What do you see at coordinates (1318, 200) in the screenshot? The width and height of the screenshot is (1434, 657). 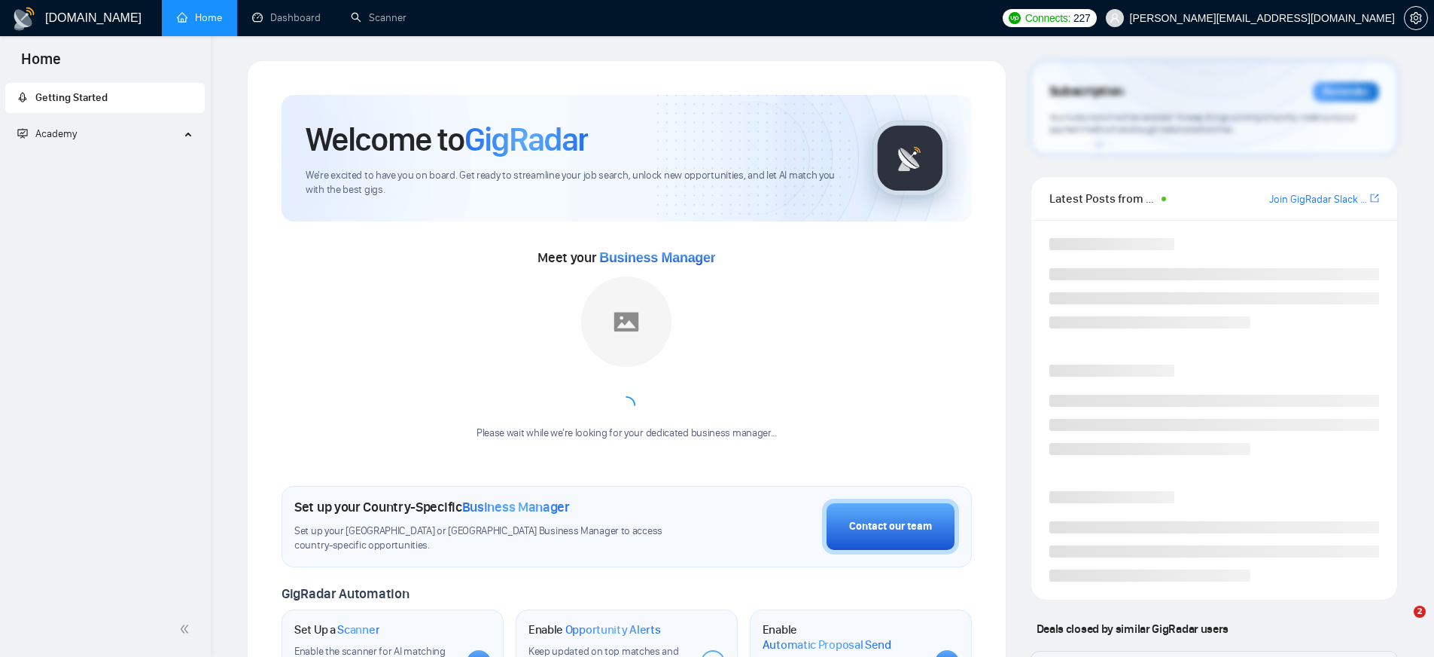 I see `a: Join GigRadar Slack Community` at bounding box center [1318, 200].